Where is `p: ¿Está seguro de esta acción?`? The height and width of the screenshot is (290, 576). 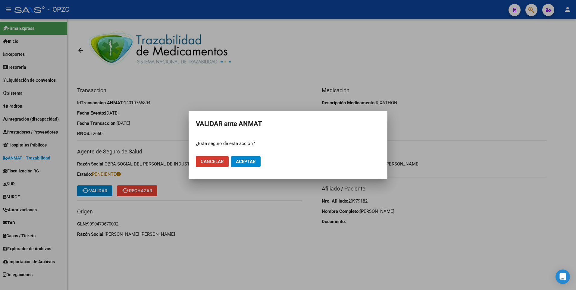
p: ¿Está seguro de esta acción? is located at coordinates (288, 143).